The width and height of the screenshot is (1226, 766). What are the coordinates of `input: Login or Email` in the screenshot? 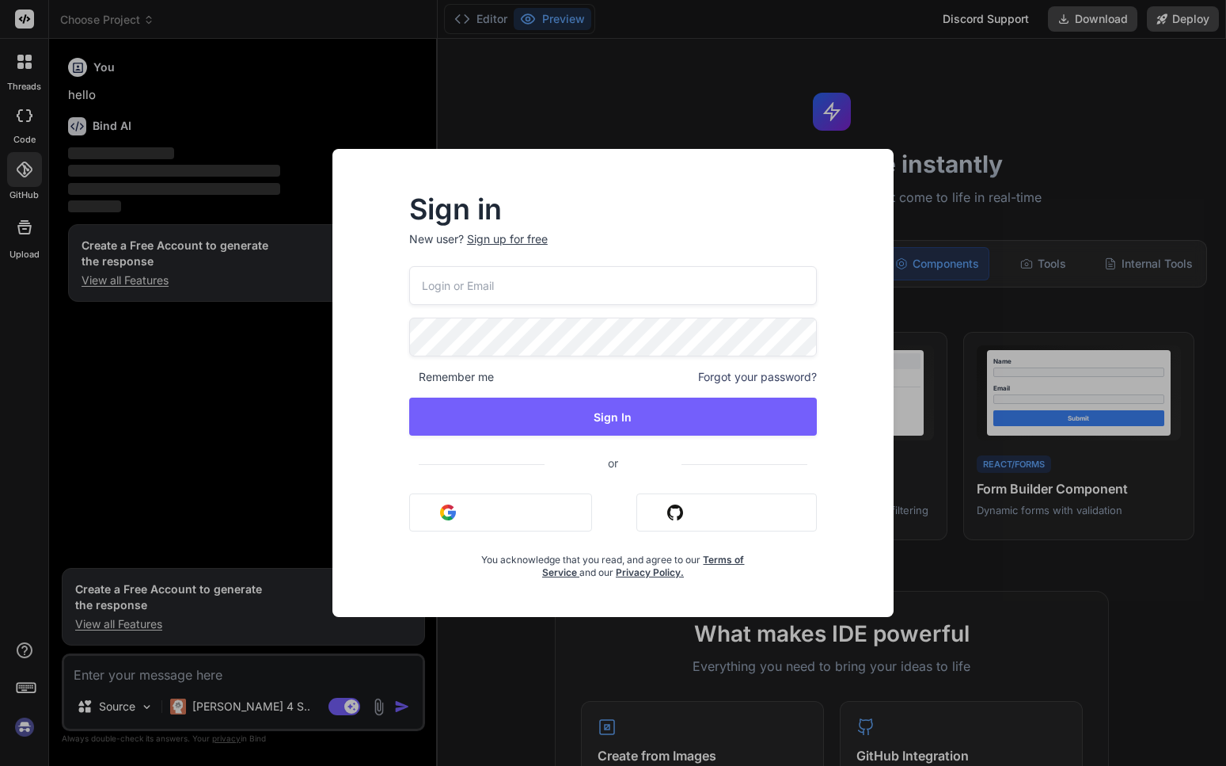 It's located at (613, 285).